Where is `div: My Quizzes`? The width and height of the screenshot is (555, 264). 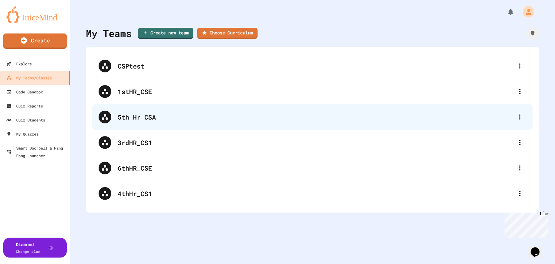
div: My Quizzes is located at coordinates (22, 134).